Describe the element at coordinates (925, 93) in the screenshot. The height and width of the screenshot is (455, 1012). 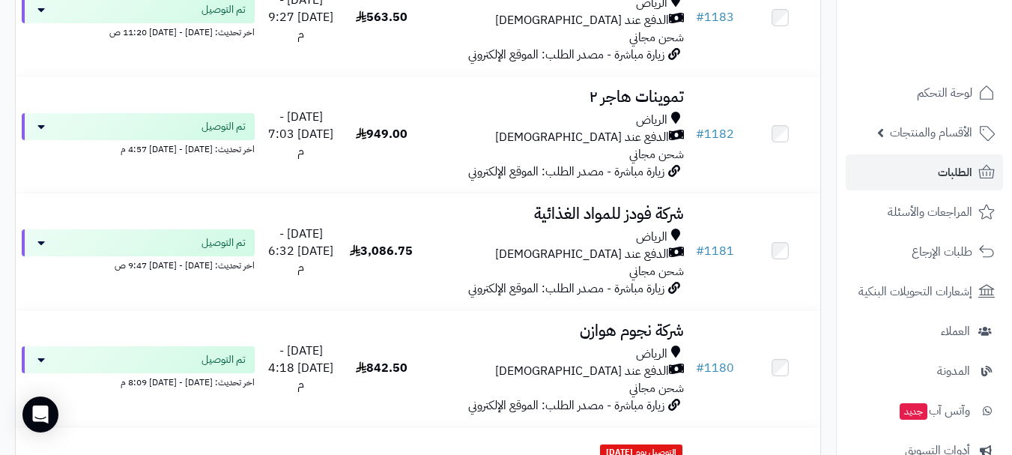
I see `a: لوحة التحكم` at that location.